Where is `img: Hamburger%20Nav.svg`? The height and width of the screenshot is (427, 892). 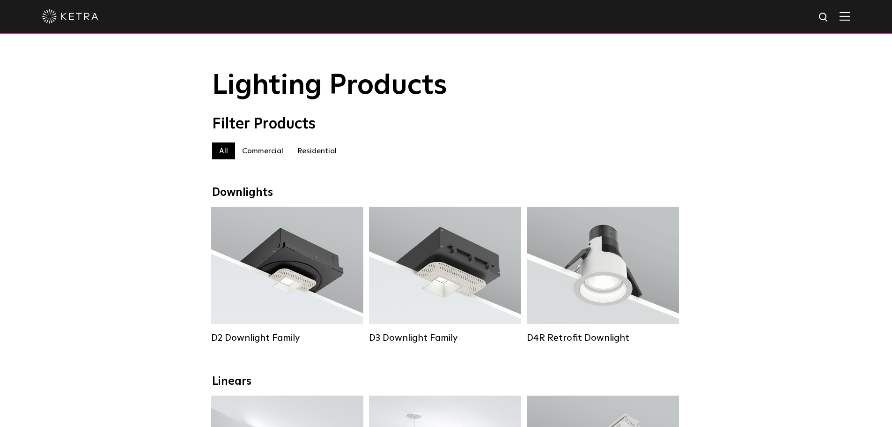 img: Hamburger%20Nav.svg is located at coordinates (845, 16).